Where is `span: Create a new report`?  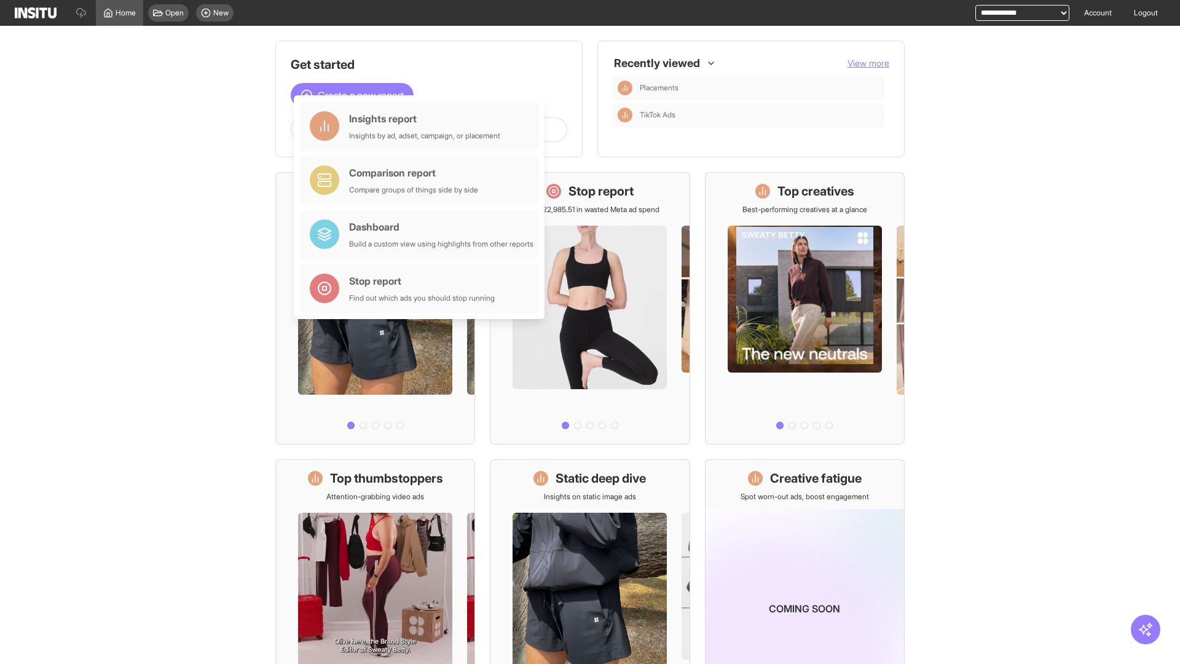
span: Create a new report is located at coordinates (361, 95).